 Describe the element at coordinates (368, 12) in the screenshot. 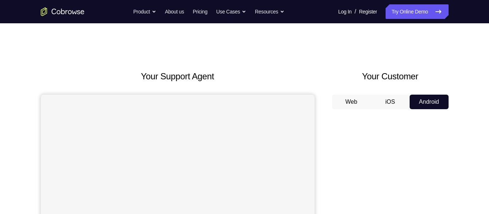

I see `a: Register` at that location.